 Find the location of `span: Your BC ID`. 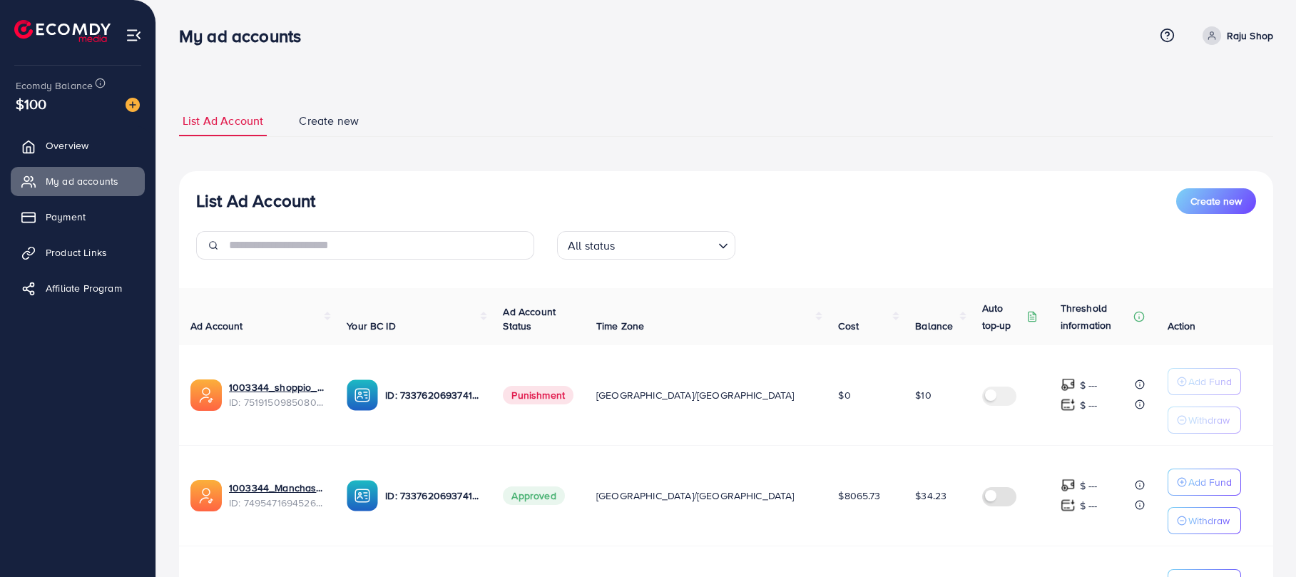

span: Your BC ID is located at coordinates (371, 326).